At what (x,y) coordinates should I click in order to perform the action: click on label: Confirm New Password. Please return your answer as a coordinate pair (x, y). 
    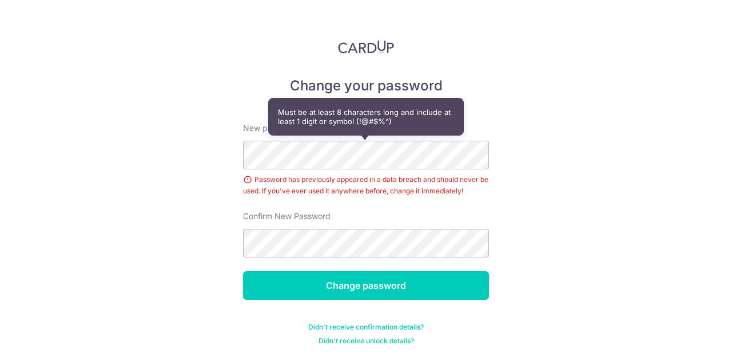
    Looking at the image, I should click on (287, 216).